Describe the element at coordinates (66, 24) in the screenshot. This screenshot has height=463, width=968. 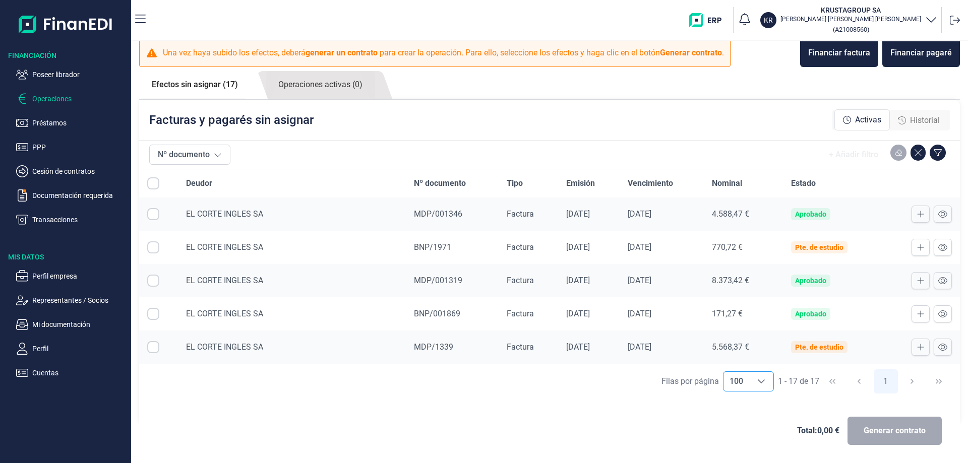
I see `img: Logo de aplicación` at that location.